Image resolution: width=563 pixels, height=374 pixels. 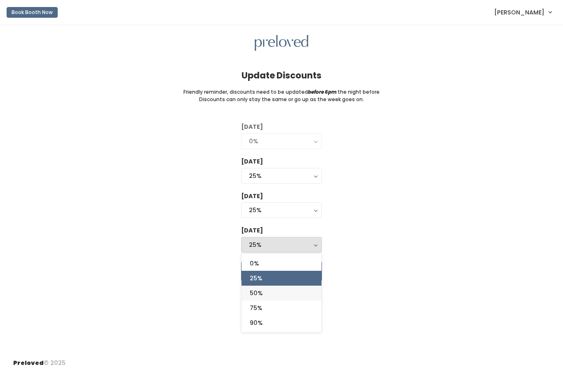 What do you see at coordinates (256, 293) in the screenshot?
I see `span: 50%` at bounding box center [256, 293].